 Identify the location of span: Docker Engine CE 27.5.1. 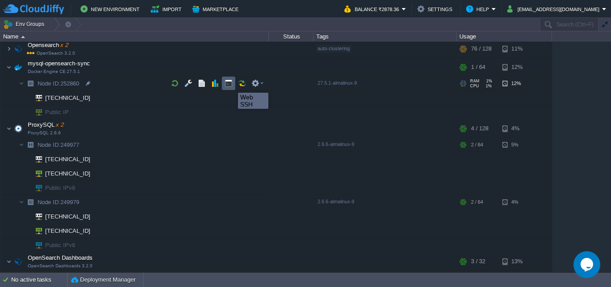
(54, 72).